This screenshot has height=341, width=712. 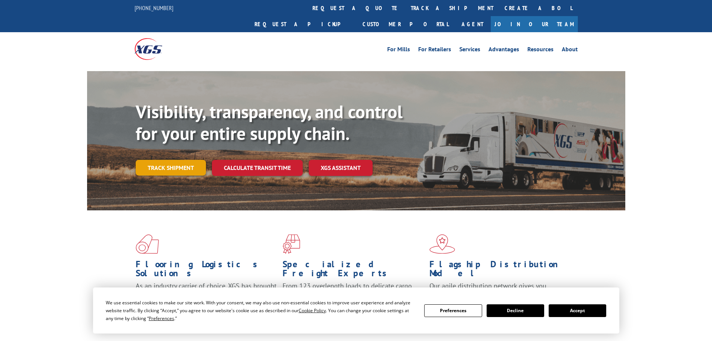 I want to click on a: For Retailers, so click(x=435, y=50).